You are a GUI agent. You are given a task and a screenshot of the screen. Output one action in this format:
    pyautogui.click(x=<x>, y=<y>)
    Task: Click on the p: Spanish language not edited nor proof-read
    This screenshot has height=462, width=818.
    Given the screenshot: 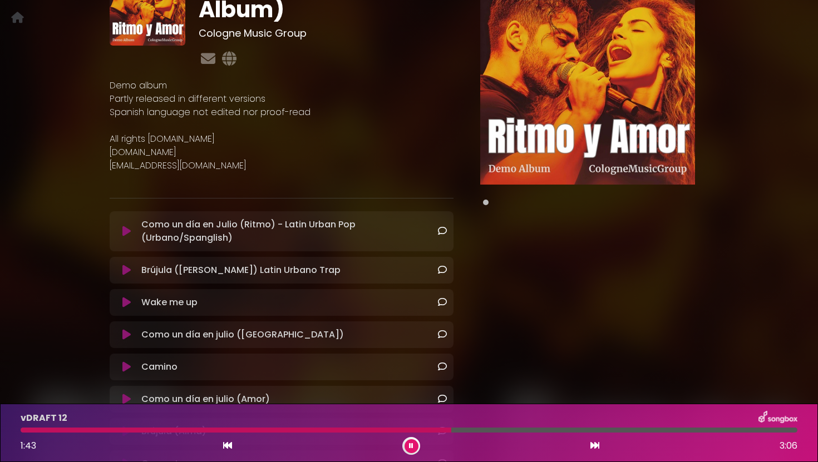 What is the action you would take?
    pyautogui.click(x=282, y=112)
    